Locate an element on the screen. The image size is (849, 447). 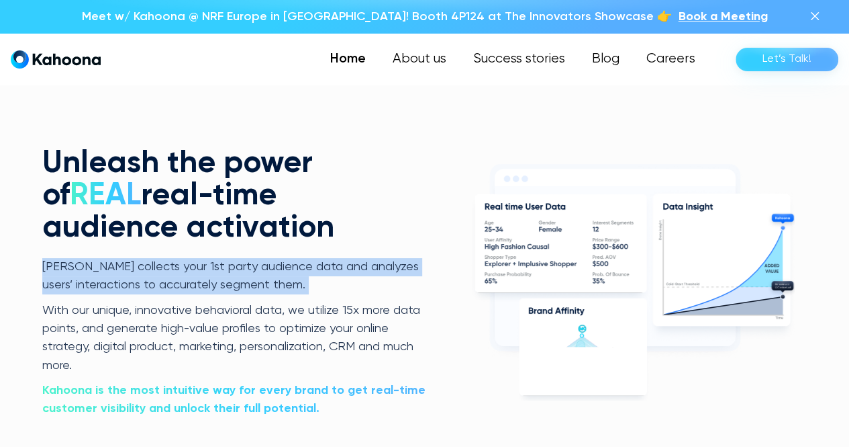
g: Real time User Data is located at coordinates (526, 206).